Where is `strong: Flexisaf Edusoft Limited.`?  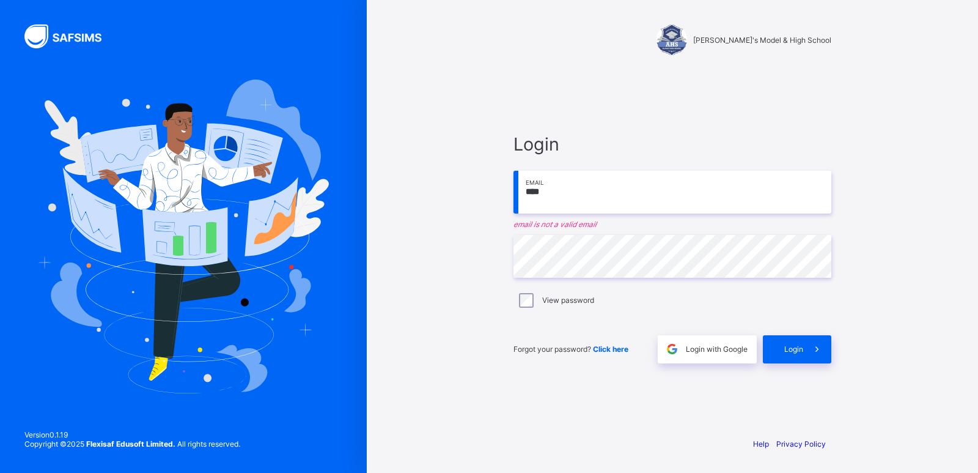 strong: Flexisaf Edusoft Limited. is located at coordinates (131, 443).